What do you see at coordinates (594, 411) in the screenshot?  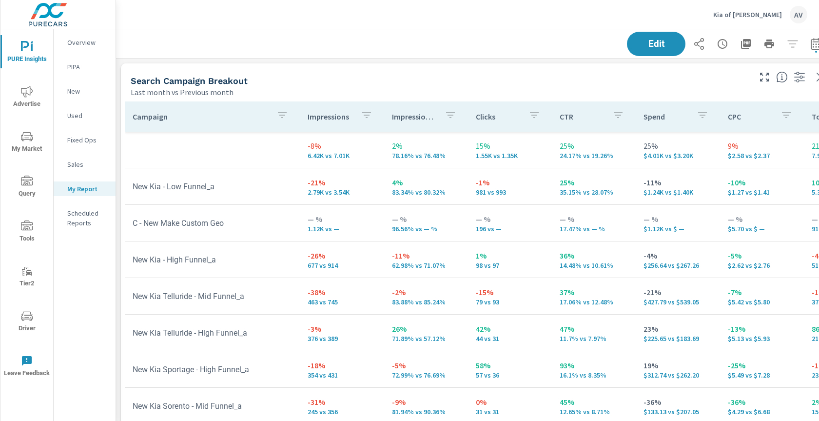 I see `p: 12.65% vs 8.71%` at bounding box center [594, 411].